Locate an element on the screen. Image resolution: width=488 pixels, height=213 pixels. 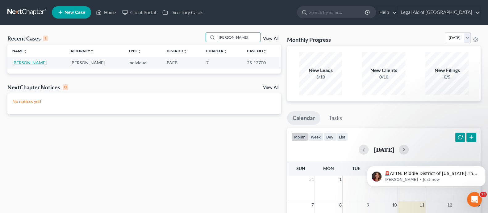
span: 11 is located at coordinates (422, 205).